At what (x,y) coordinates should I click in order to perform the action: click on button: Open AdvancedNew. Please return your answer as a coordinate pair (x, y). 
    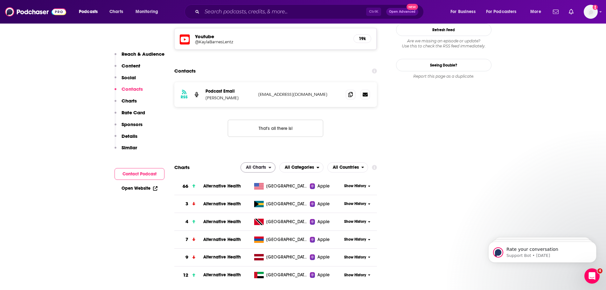
    Looking at the image, I should click on (402, 12).